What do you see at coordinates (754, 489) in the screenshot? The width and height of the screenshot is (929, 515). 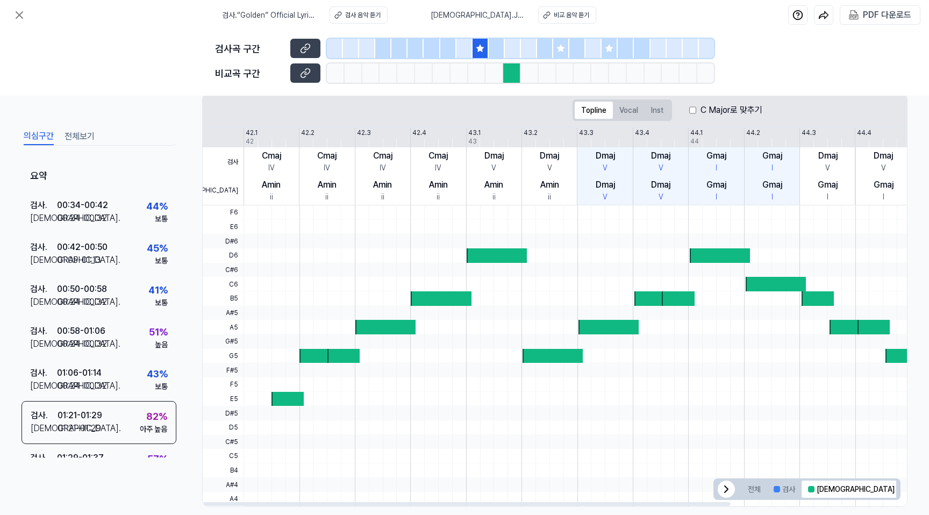 I see `button: 전체` at bounding box center [754, 489].